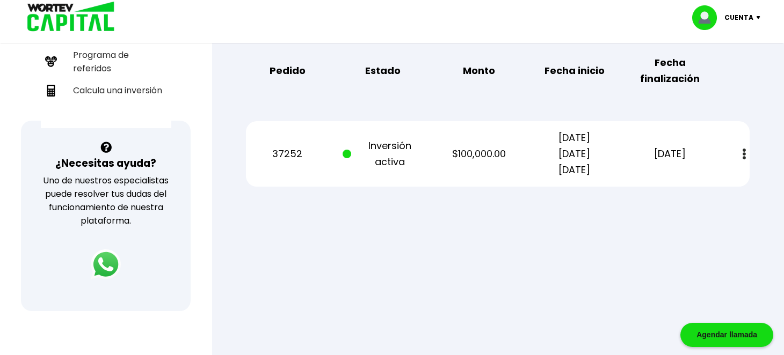 The width and height of the screenshot is (784, 355). Describe the element at coordinates (479, 71) in the screenshot. I see `b: Monto` at that location.